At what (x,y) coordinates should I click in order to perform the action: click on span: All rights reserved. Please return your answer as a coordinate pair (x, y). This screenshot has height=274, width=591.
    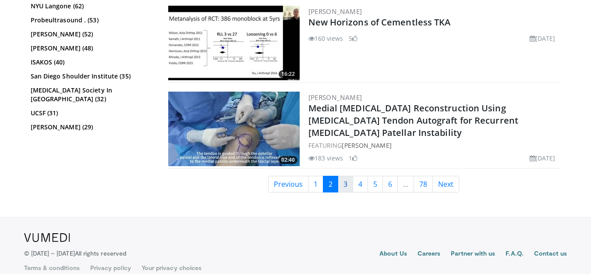
    Looking at the image, I should click on (100, 253).